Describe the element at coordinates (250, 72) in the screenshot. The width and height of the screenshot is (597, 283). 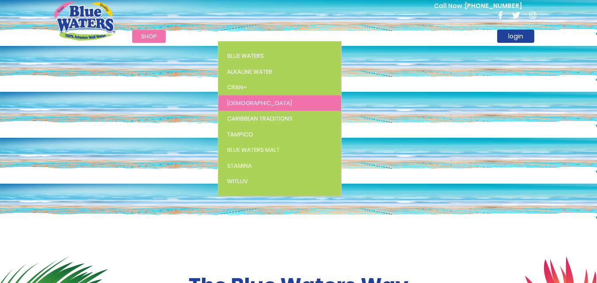
I see `span: Alkaline Water` at that location.